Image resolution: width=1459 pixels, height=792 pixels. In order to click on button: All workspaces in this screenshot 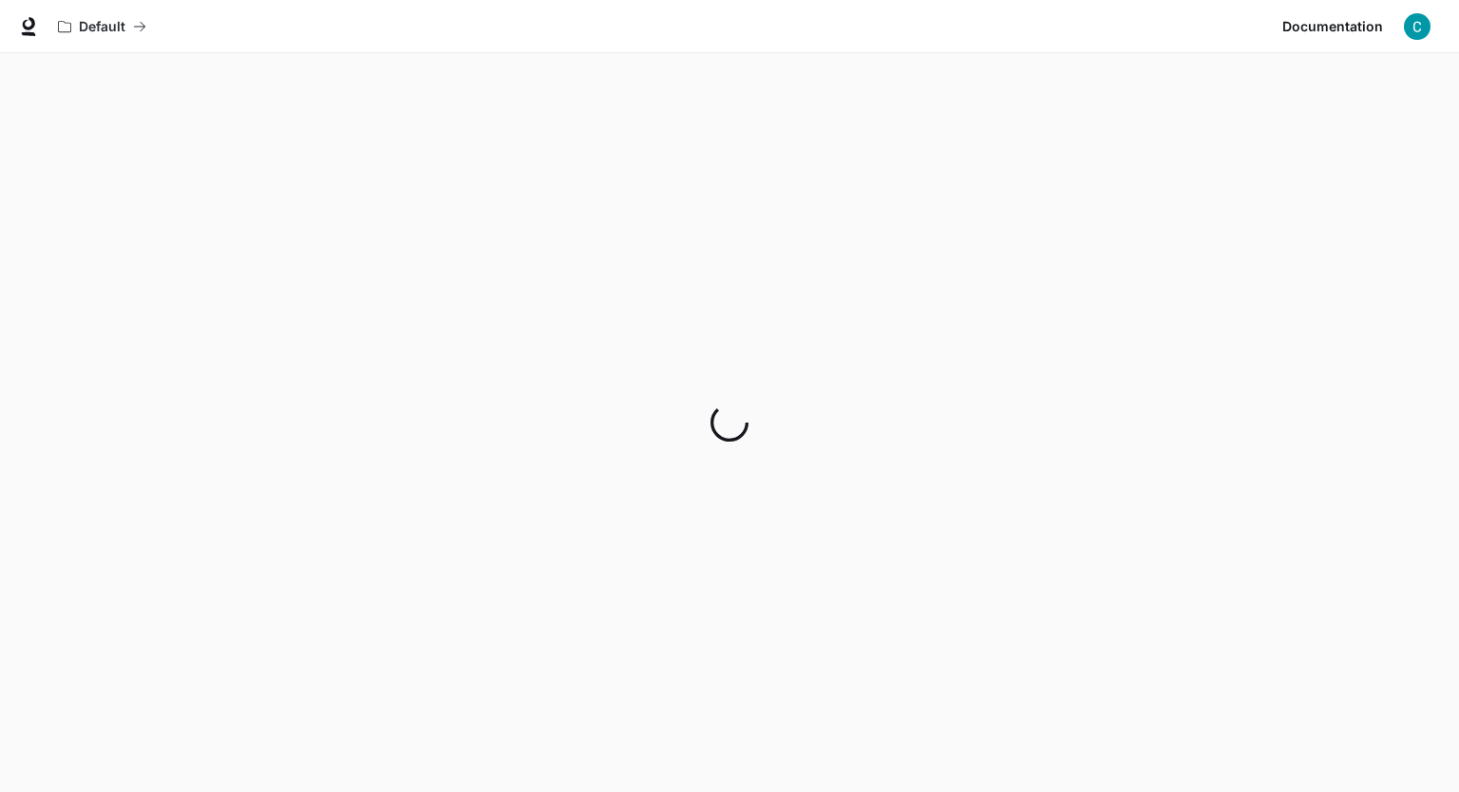, I will do `click(102, 27)`.